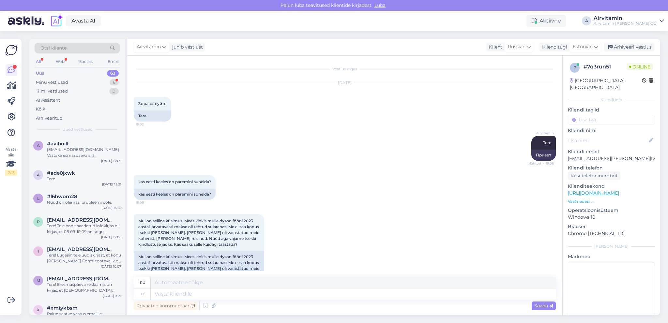 The image size is (668, 323). What do you see at coordinates (541, 163) in the screenshot?
I see `span: Nähtud ✓ 15:08` at bounding box center [541, 163].